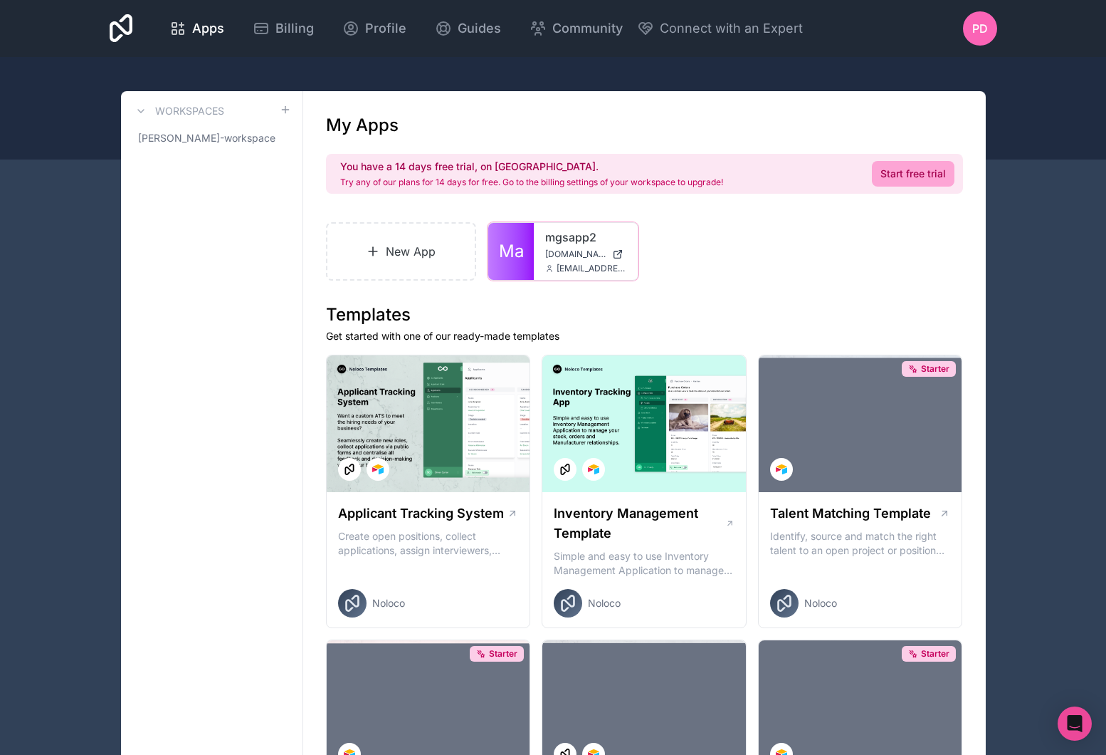  Describe the element at coordinates (532, 182) in the screenshot. I see `p: Try any of our plans for 14 days for free. Go to the billing settings of your workspace to upgrade!` at that location.